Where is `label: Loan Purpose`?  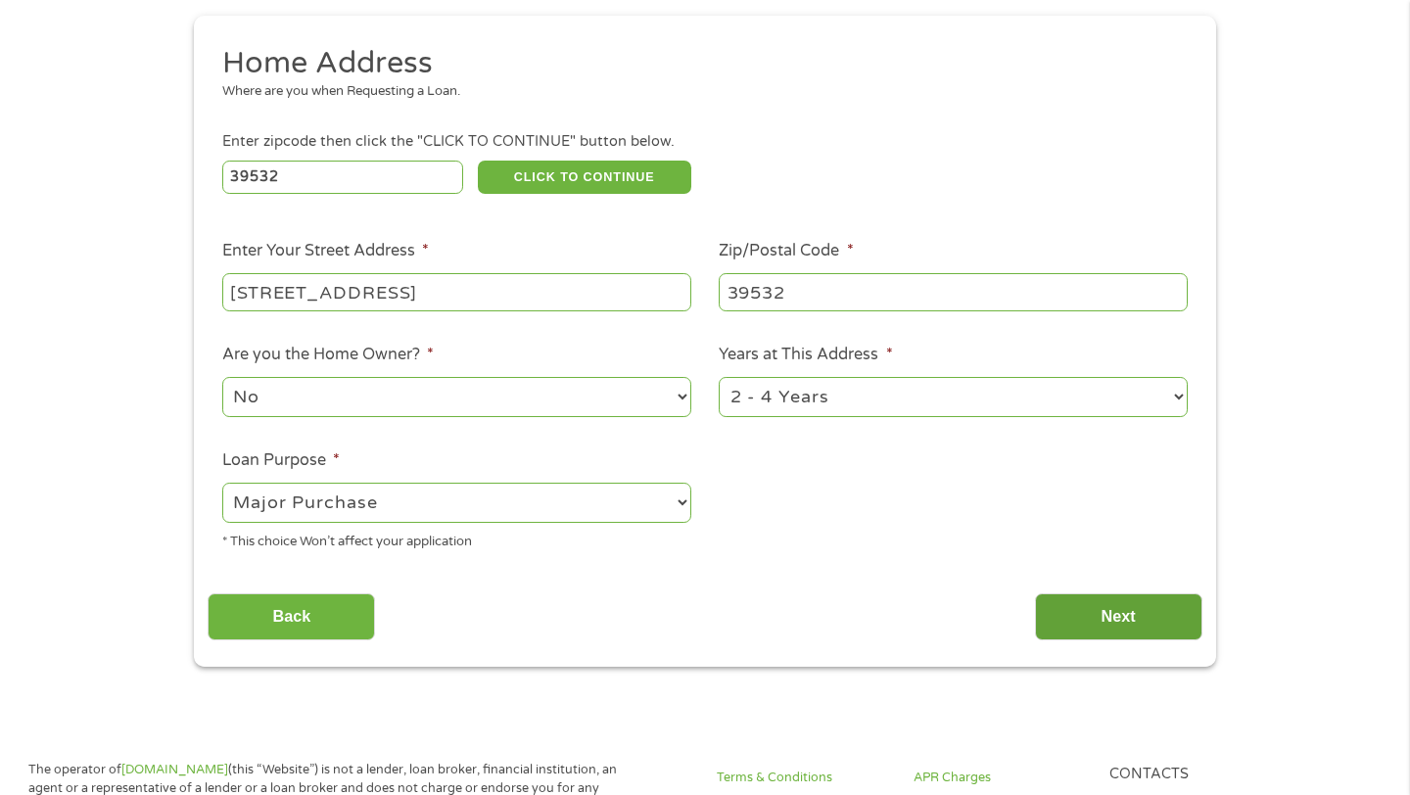 label: Loan Purpose is located at coordinates (281, 460).